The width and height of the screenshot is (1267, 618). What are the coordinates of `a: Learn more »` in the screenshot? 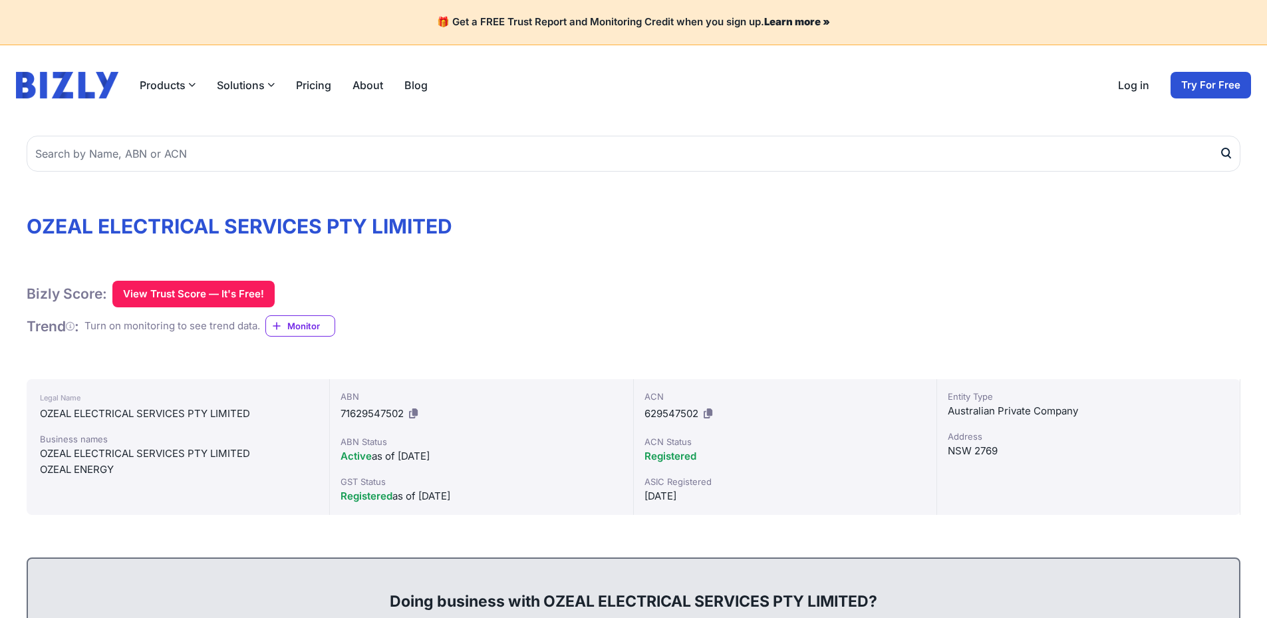 It's located at (797, 21).